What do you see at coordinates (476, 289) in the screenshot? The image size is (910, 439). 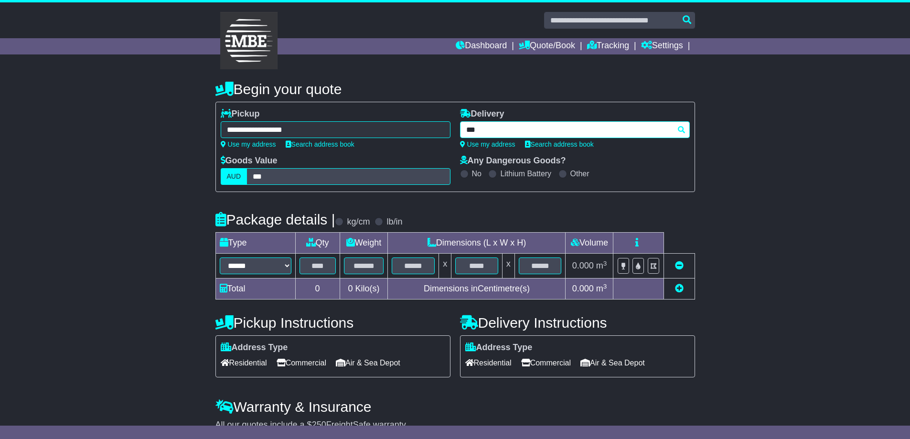 I see `td: Dimensions in Centimetre(s)` at bounding box center [476, 289].